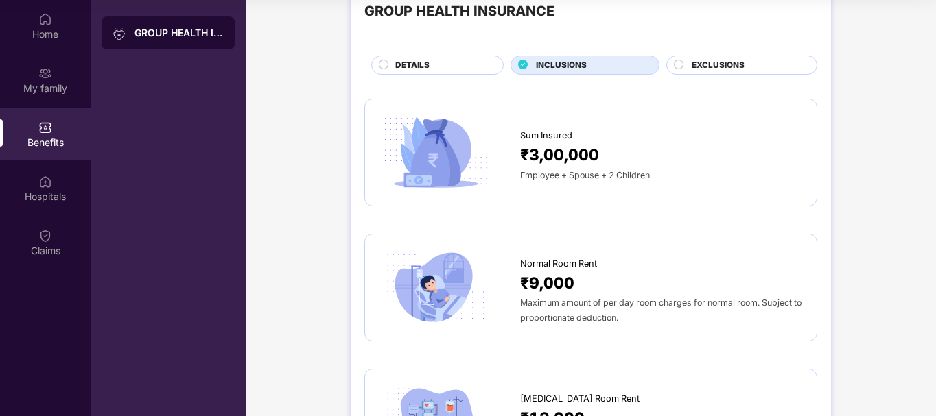  What do you see at coordinates (585, 175) in the screenshot?
I see `span: Employee + Spouse + 2 Children` at bounding box center [585, 175].